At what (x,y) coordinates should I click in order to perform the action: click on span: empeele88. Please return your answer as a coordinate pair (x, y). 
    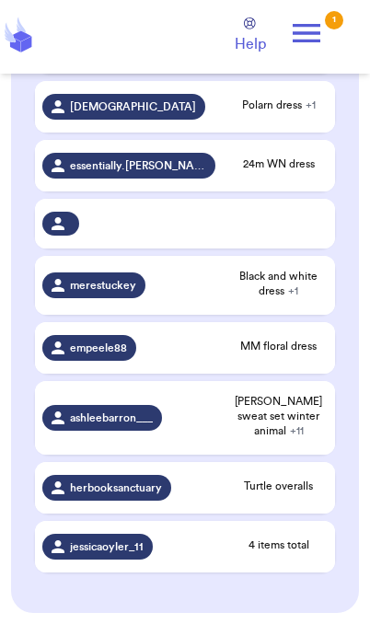
    Looking at the image, I should click on (98, 348).